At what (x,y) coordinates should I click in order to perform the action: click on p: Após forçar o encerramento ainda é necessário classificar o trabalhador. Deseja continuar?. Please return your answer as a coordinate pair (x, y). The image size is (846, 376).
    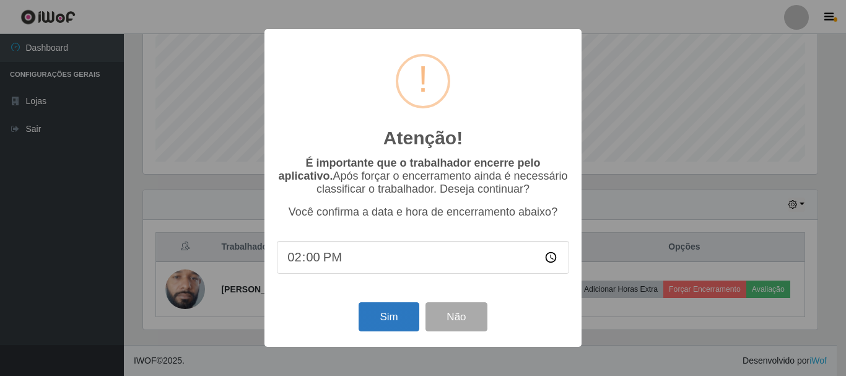
    Looking at the image, I should click on (423, 176).